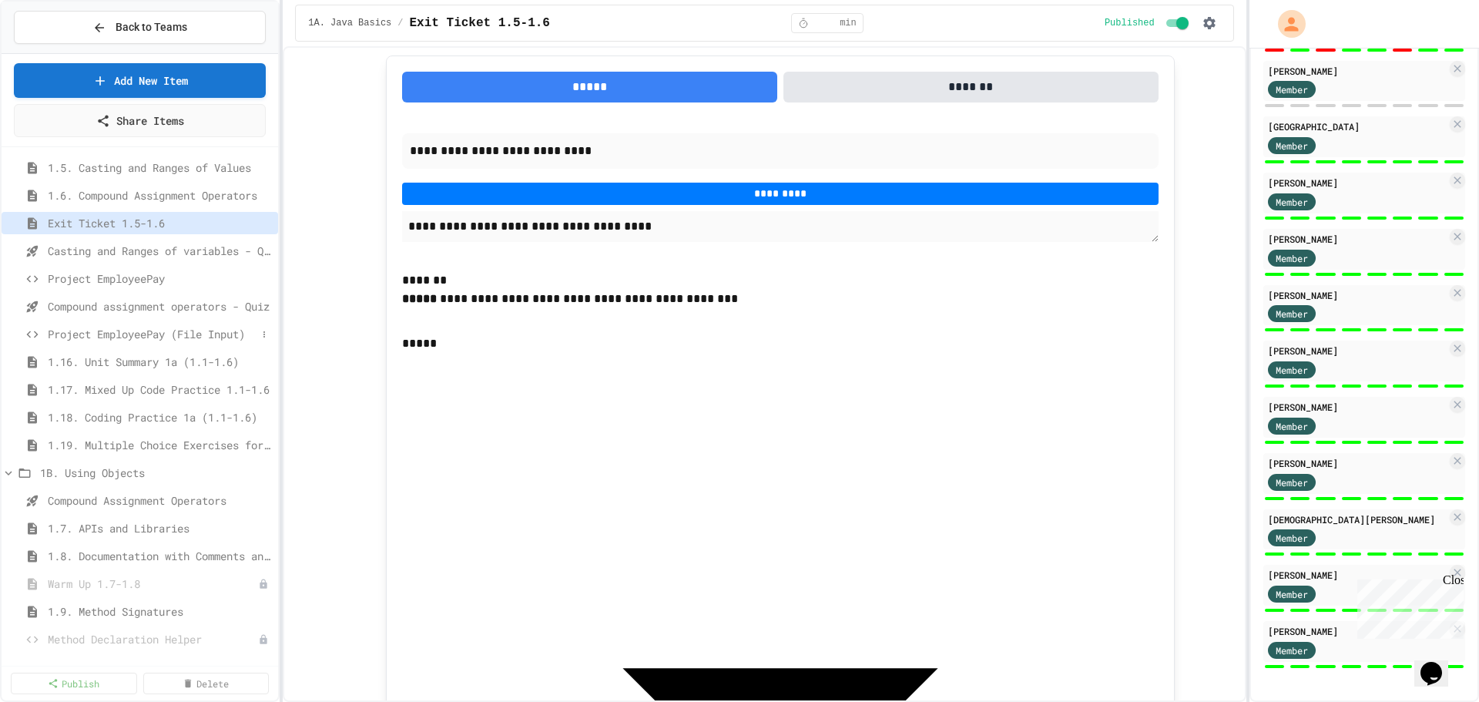  I want to click on div: My Account, so click(1286, 24).